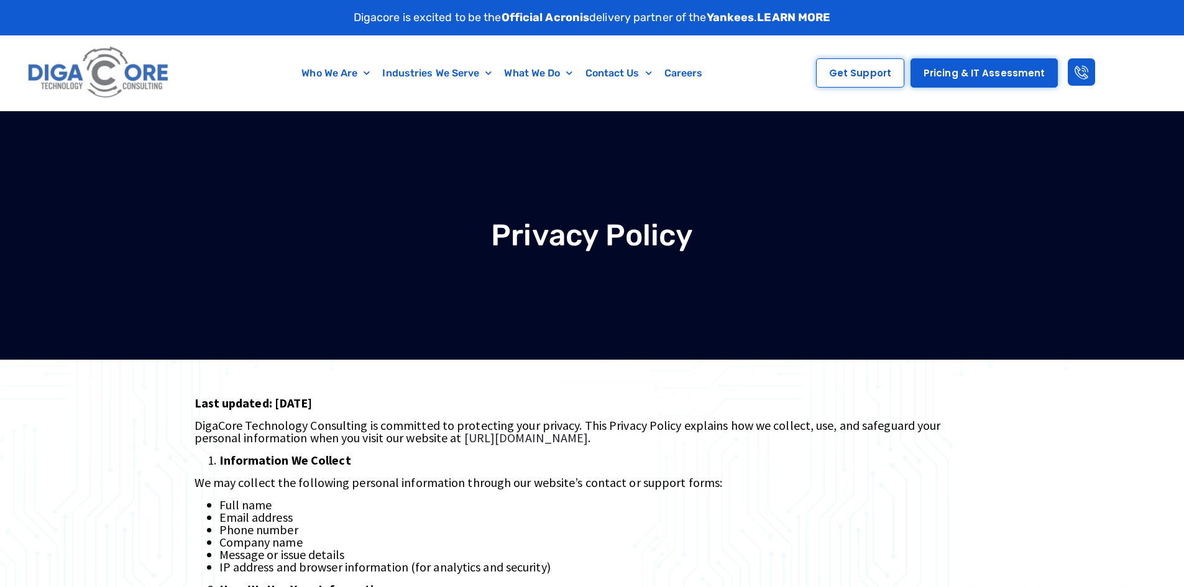 This screenshot has width=1184, height=587. Describe the element at coordinates (592, 236) in the screenshot. I see `h1: Privacy Policy` at that location.